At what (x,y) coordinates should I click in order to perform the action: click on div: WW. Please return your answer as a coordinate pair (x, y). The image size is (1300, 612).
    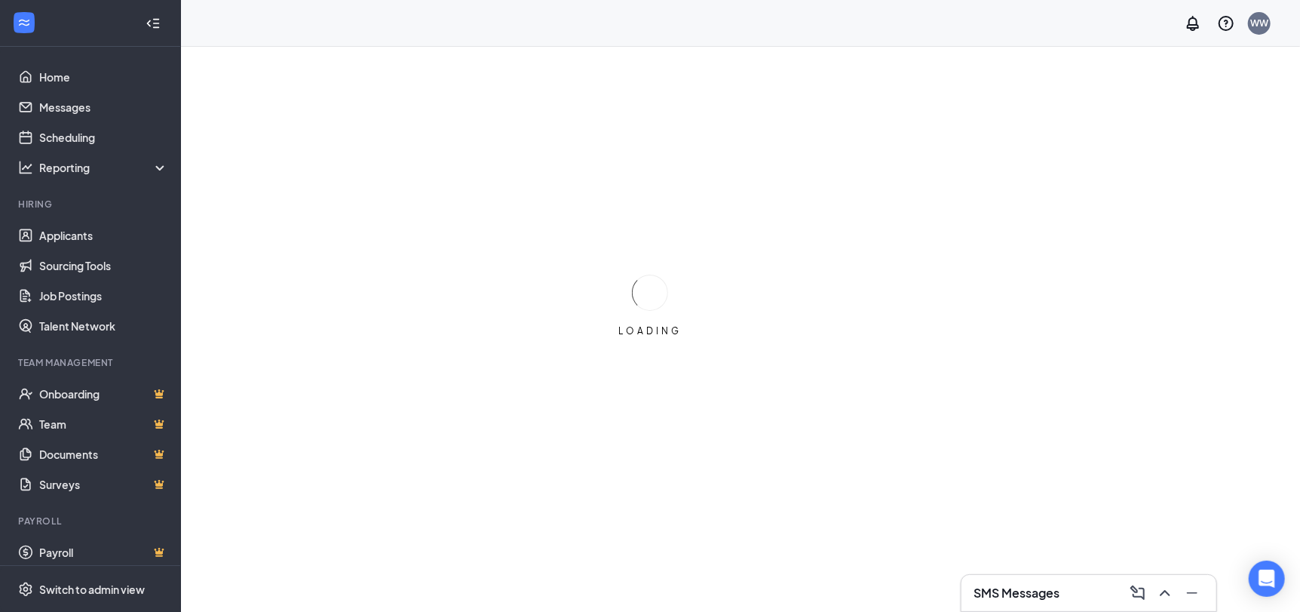
    Looking at the image, I should click on (1259, 23).